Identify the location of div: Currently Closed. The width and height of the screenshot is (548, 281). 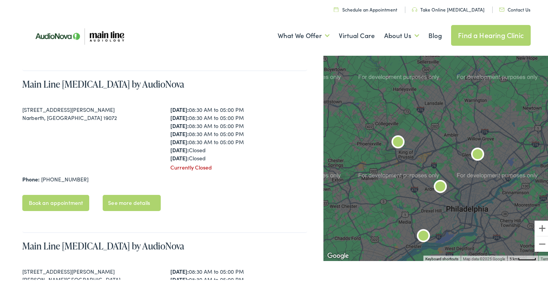
(239, 166).